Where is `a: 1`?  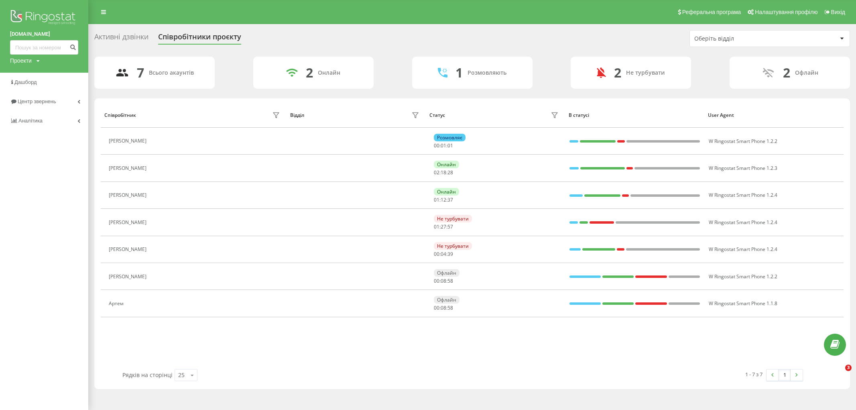
a: 1 is located at coordinates (785, 375).